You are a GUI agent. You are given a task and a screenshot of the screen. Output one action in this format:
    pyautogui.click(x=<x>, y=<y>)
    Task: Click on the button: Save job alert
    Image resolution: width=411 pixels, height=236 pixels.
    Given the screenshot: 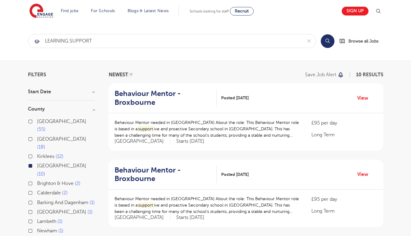 What is the action you would take?
    pyautogui.click(x=325, y=75)
    